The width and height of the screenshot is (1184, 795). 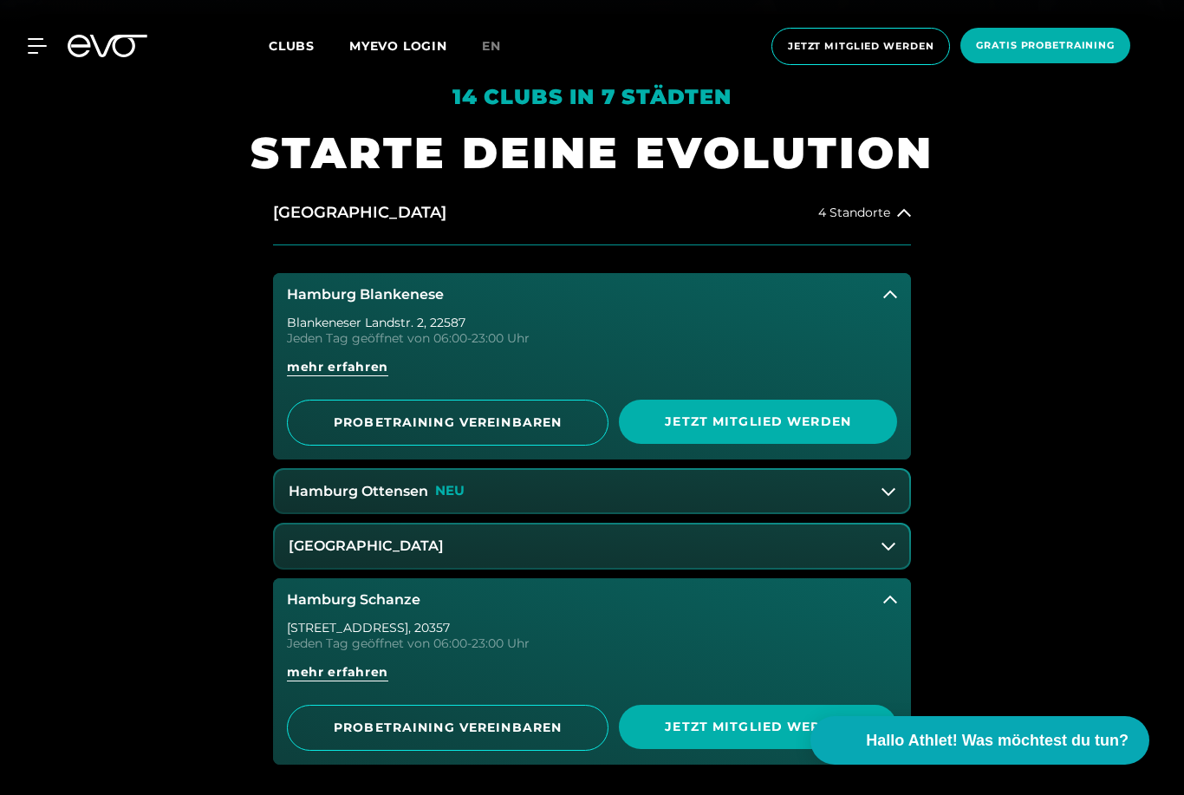 What do you see at coordinates (592, 491) in the screenshot?
I see `button: Hamburg OttensenNEU` at bounding box center [592, 491].